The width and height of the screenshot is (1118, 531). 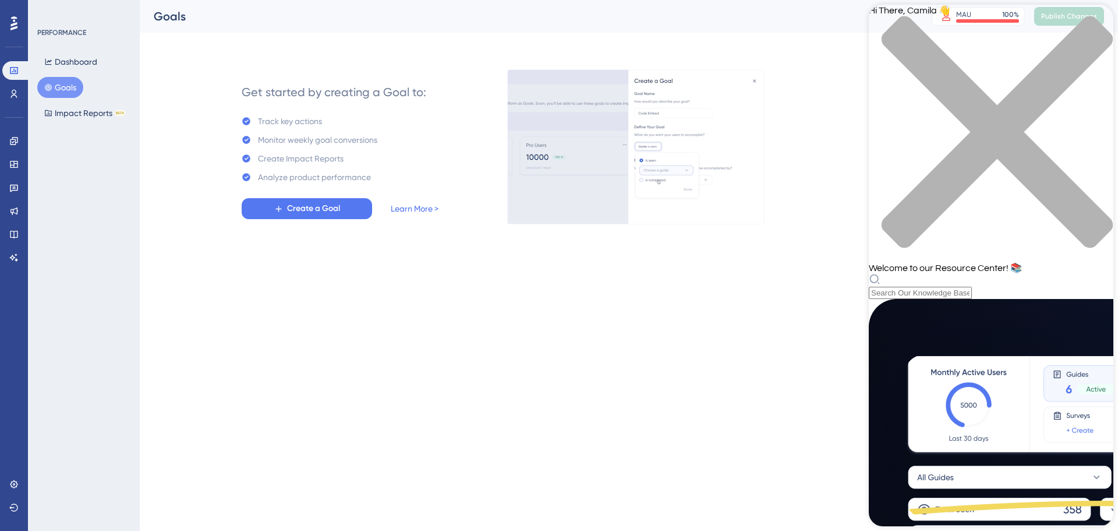 What do you see at coordinates (290, 121) in the screenshot?
I see `div: Track key actions` at bounding box center [290, 121].